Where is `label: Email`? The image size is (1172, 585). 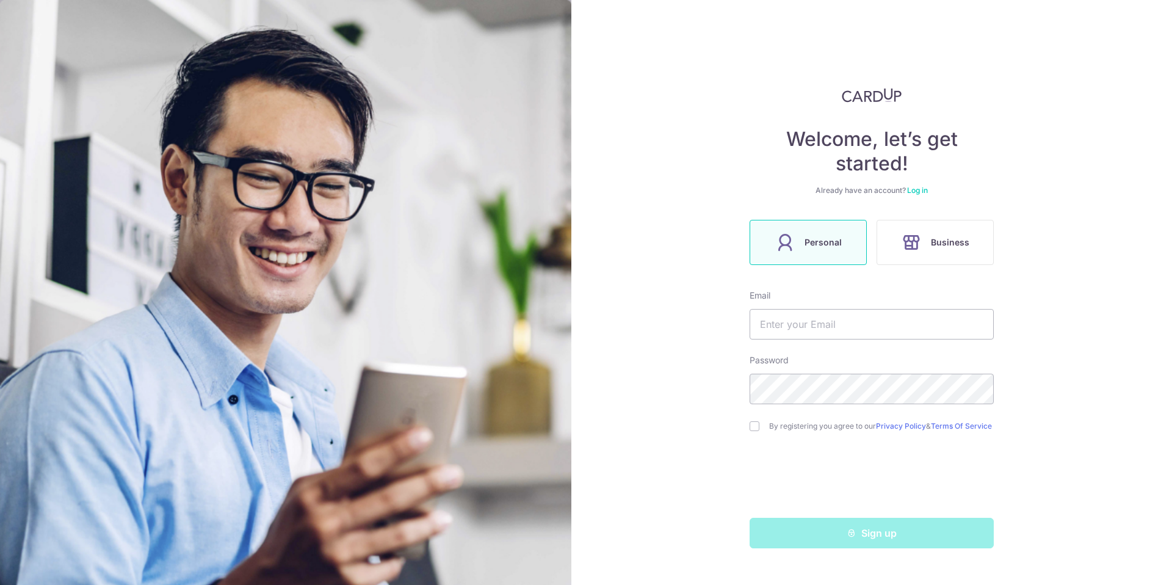 label: Email is located at coordinates (760, 296).